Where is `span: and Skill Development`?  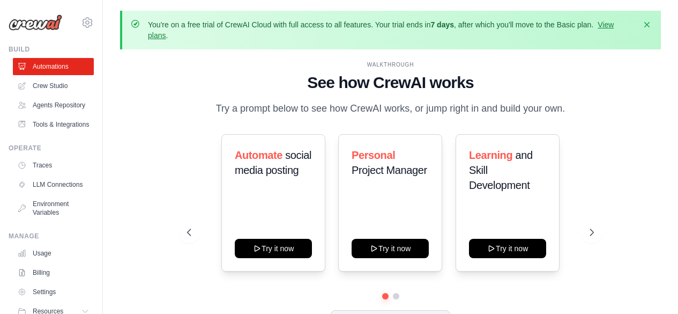 span: and Skill Development is located at coordinates (501, 170).